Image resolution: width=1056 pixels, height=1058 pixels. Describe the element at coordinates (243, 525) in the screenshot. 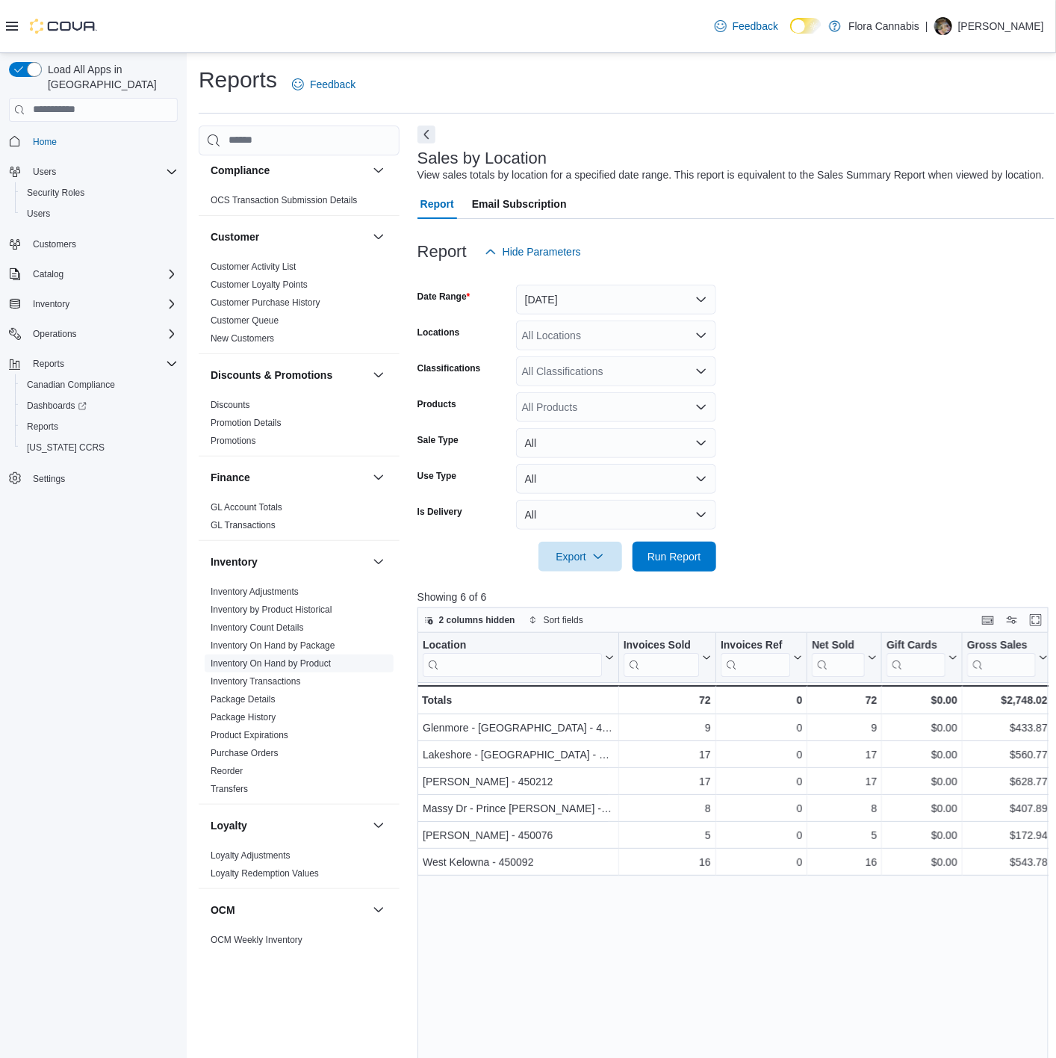

I see `a: GL Transactions` at that location.